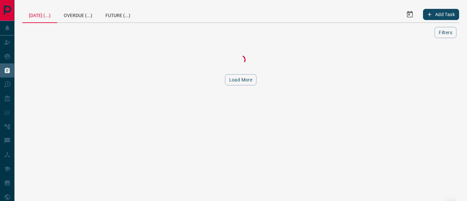 Image resolution: width=467 pixels, height=201 pixels. Describe the element at coordinates (118, 14) in the screenshot. I see `div: Future (...)` at that location.